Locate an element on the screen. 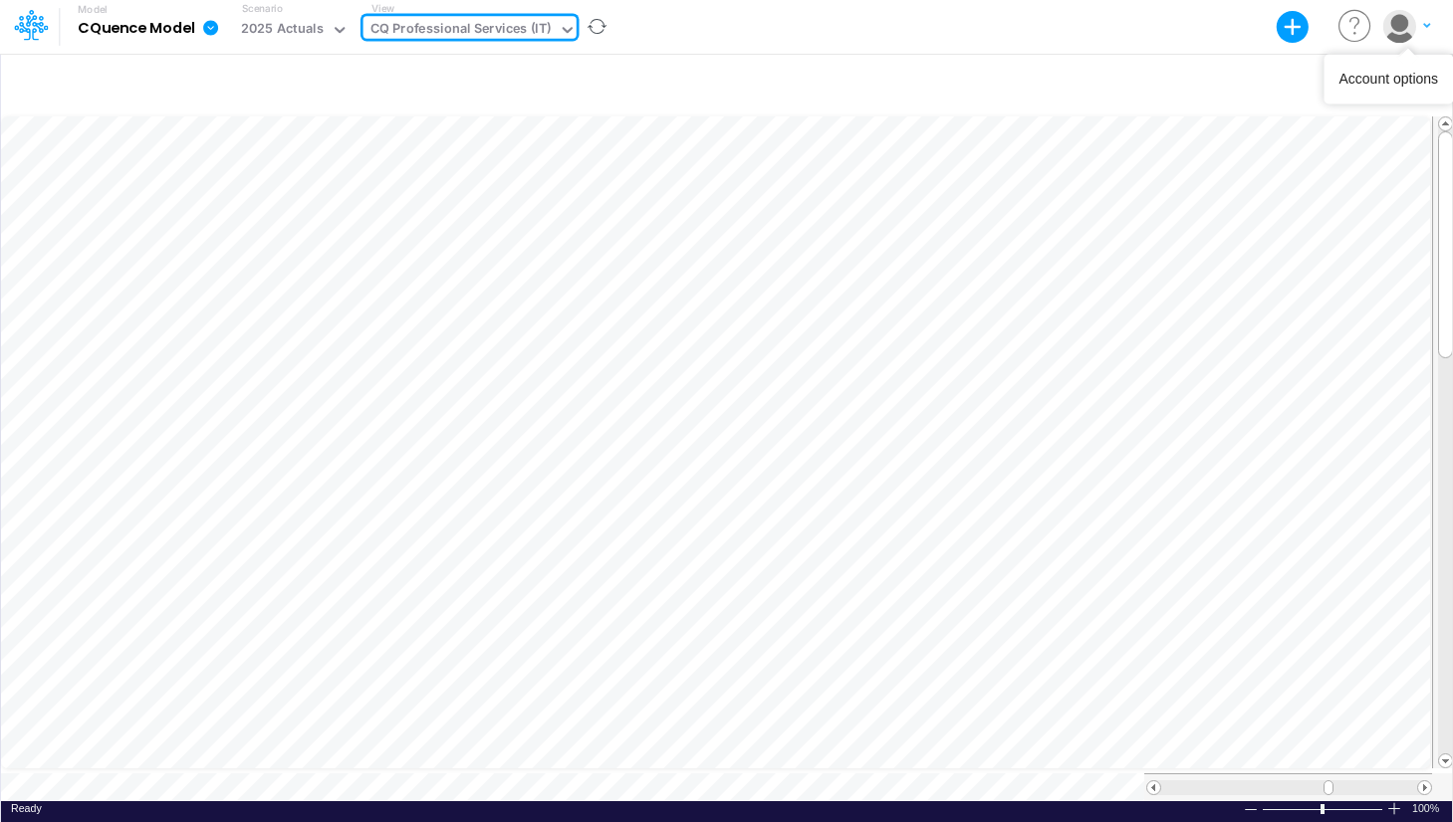 This screenshot has height=822, width=1453. div: In Ready mode is located at coordinates (26, 808).